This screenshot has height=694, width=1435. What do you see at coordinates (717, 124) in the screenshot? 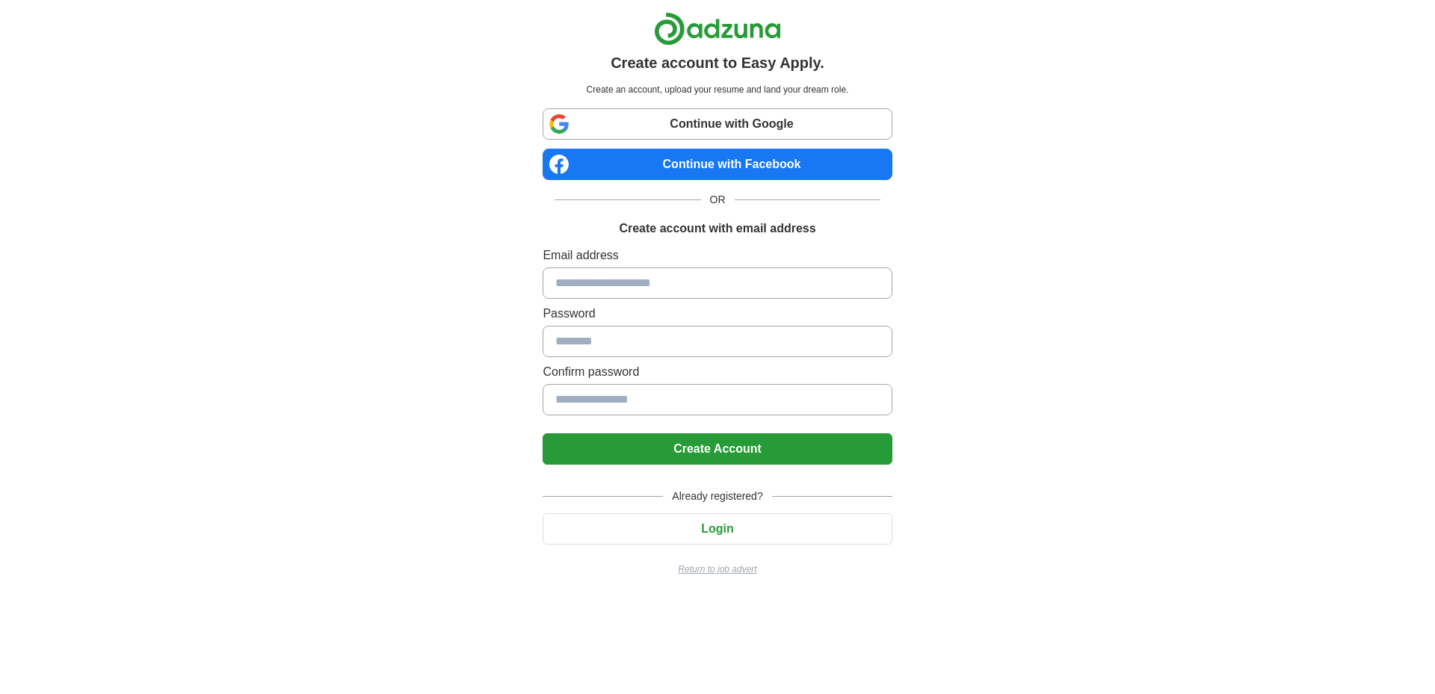
I see `a: Continue with Google` at bounding box center [717, 124].